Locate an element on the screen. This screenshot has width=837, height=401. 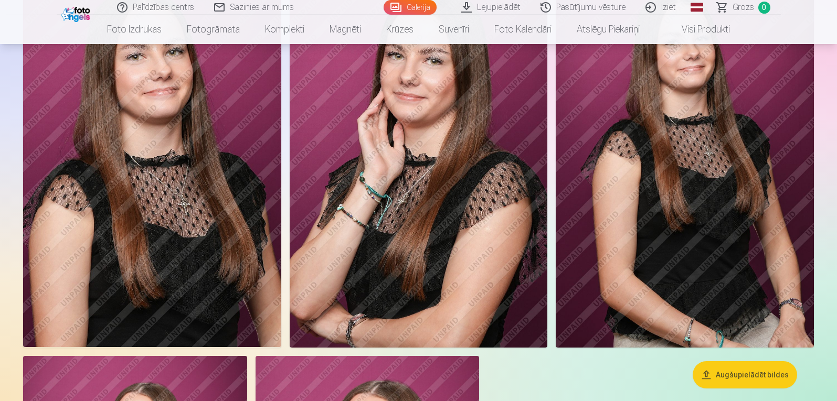
a: Visi produkti is located at coordinates (697, 29).